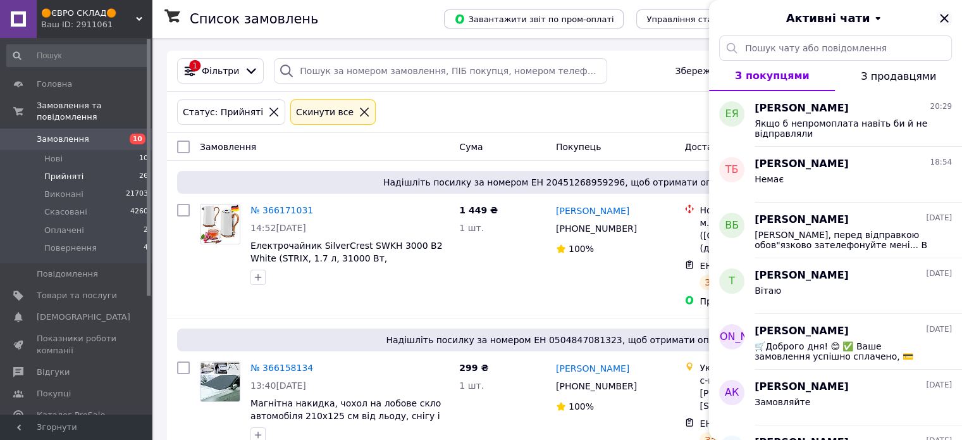 The height and width of the screenshot is (440, 962). What do you see at coordinates (474, 367) in the screenshot?
I see `span: 299 ₴` at bounding box center [474, 367].